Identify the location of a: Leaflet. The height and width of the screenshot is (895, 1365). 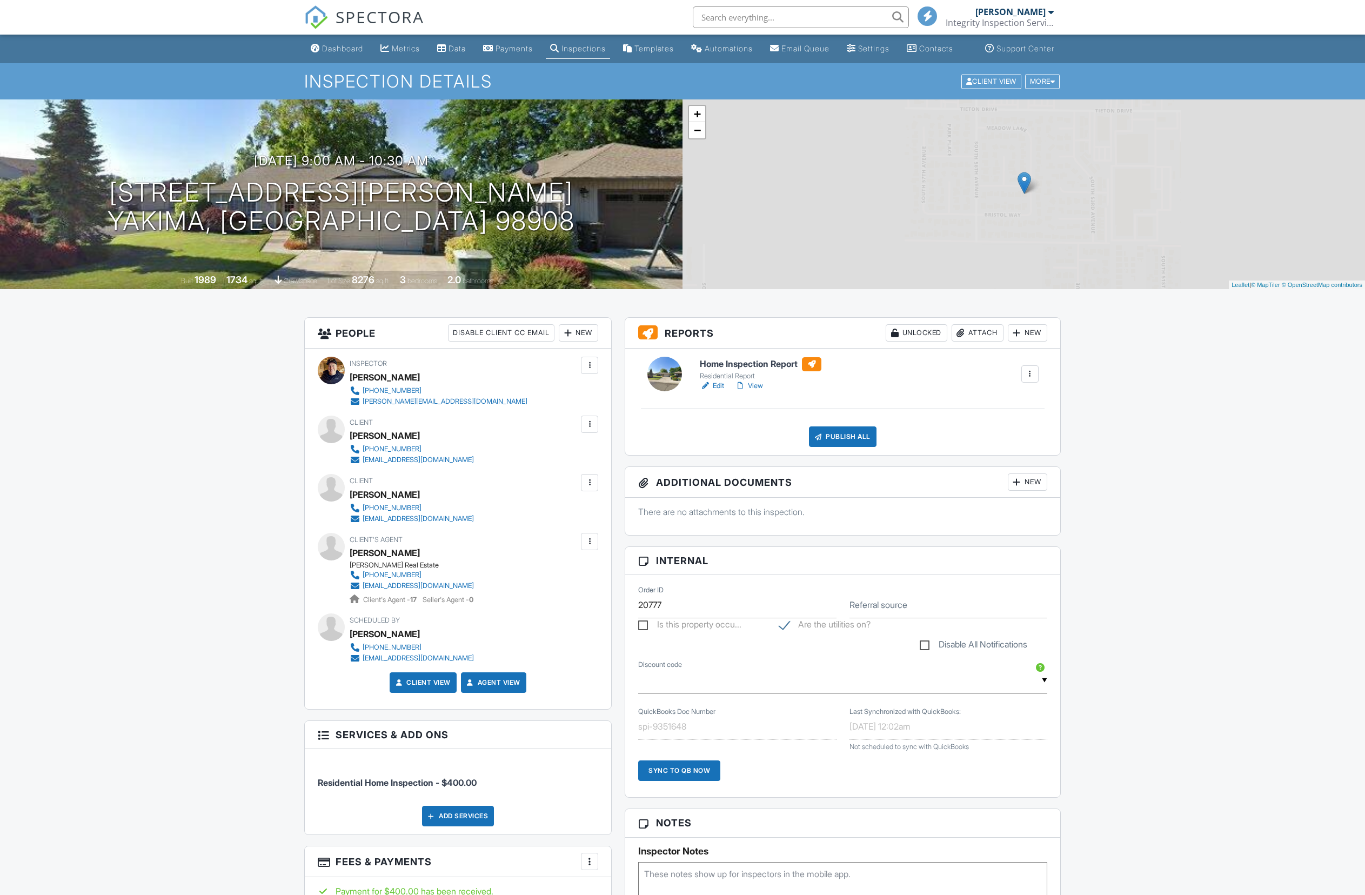
(1240, 285).